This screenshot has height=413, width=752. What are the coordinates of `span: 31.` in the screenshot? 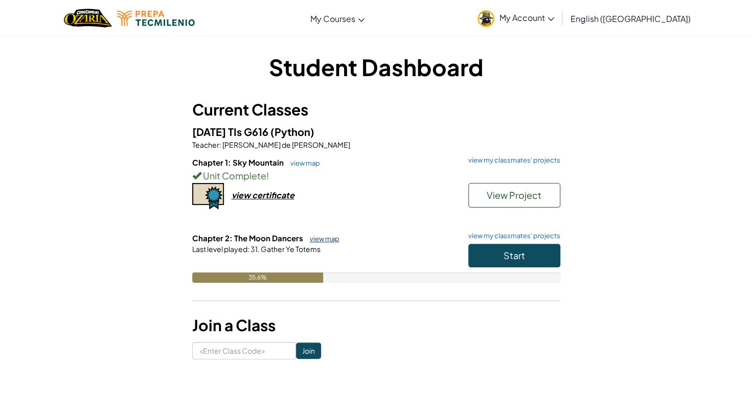 It's located at (255, 249).